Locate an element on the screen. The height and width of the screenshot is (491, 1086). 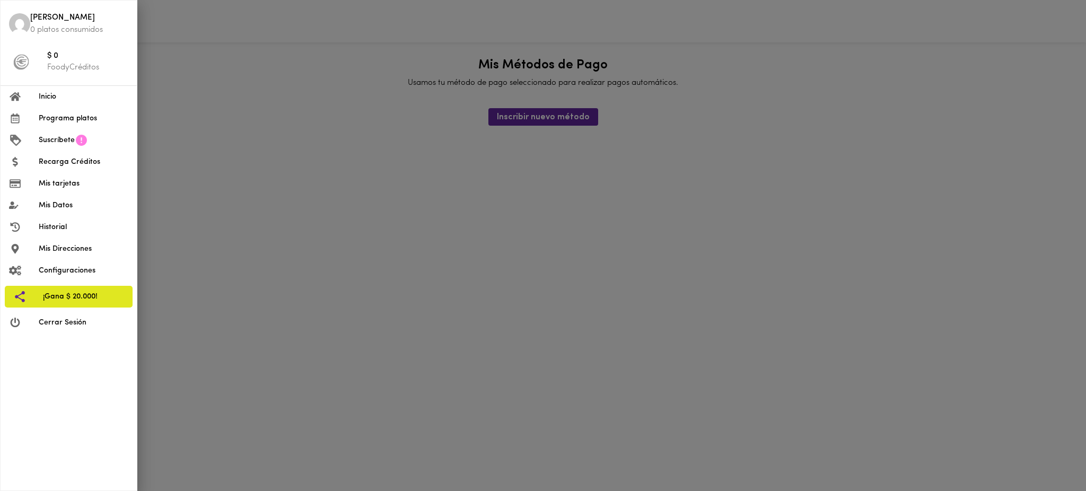
span: Recarga Créditos is located at coordinates (83, 162).